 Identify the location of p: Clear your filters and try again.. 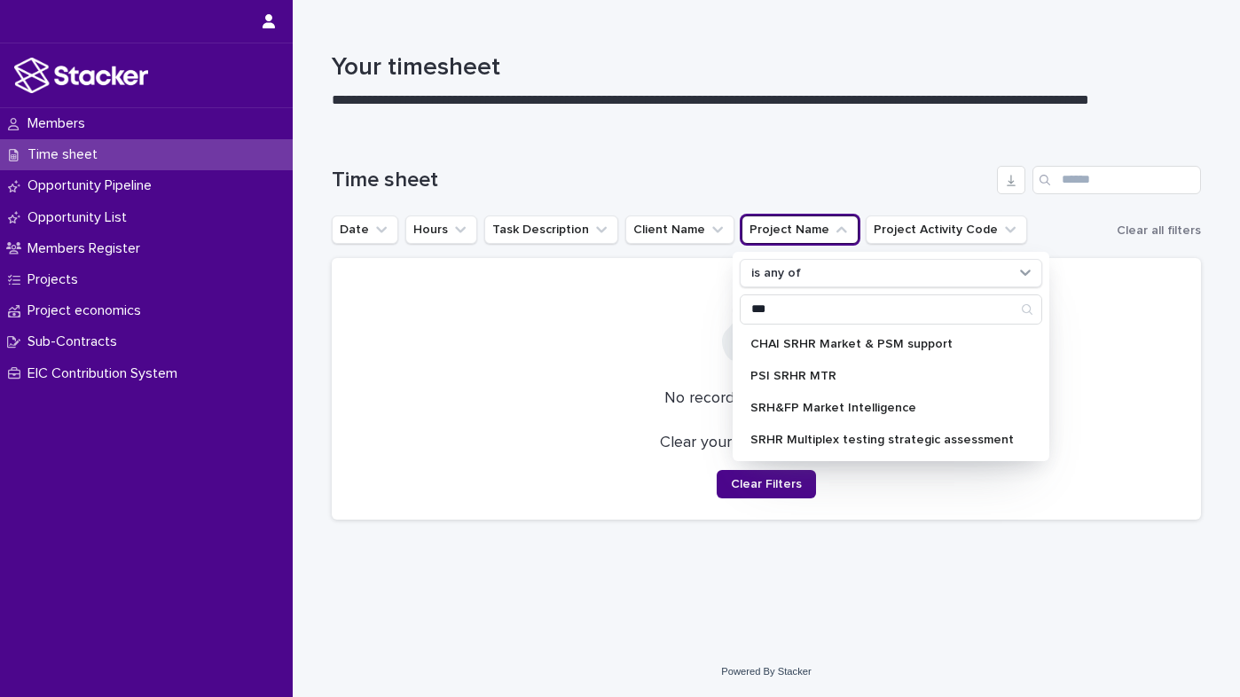
(766, 443).